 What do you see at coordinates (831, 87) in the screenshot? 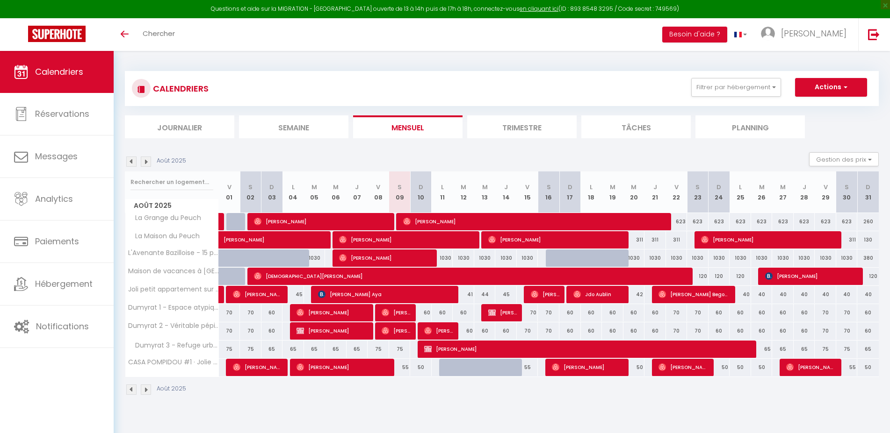
I see `button: Actions` at bounding box center [831, 87].